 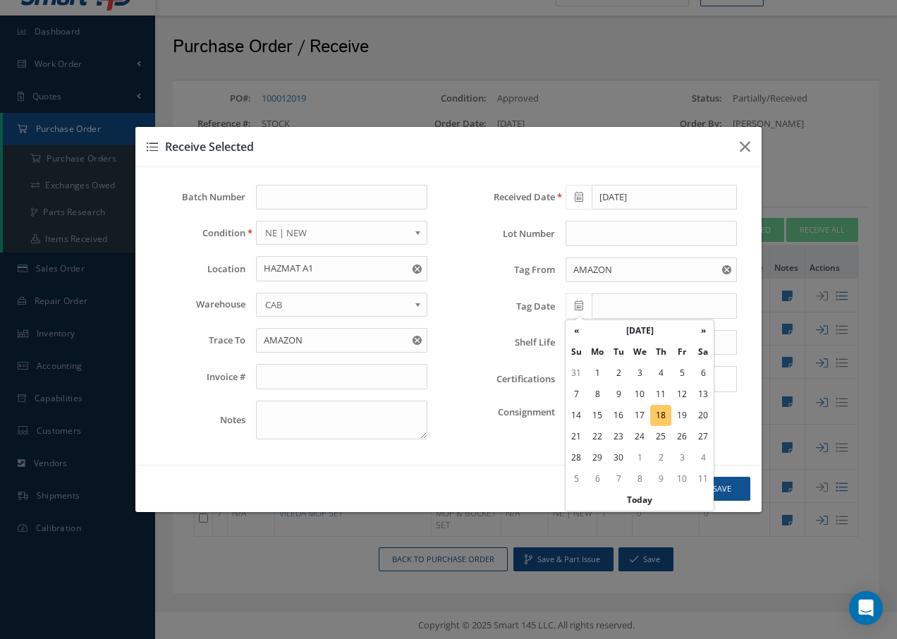 I want to click on td: 18, so click(x=660, y=415).